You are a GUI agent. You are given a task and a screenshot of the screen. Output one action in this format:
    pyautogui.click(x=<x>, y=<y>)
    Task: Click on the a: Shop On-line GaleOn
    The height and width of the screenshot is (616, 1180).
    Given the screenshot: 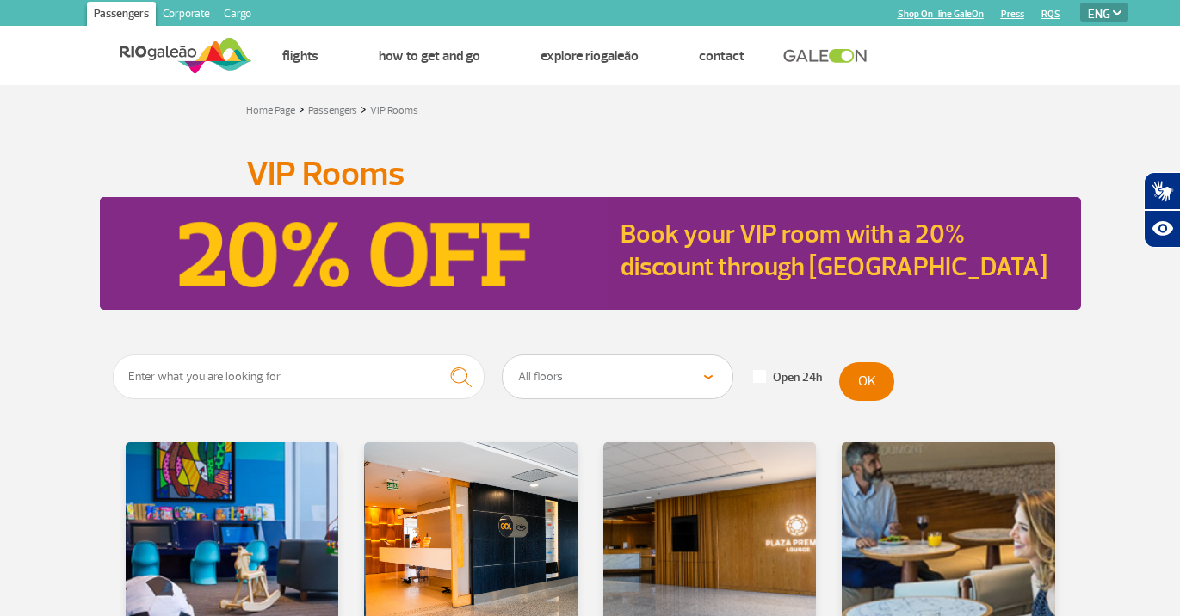 What is the action you would take?
    pyautogui.click(x=941, y=14)
    